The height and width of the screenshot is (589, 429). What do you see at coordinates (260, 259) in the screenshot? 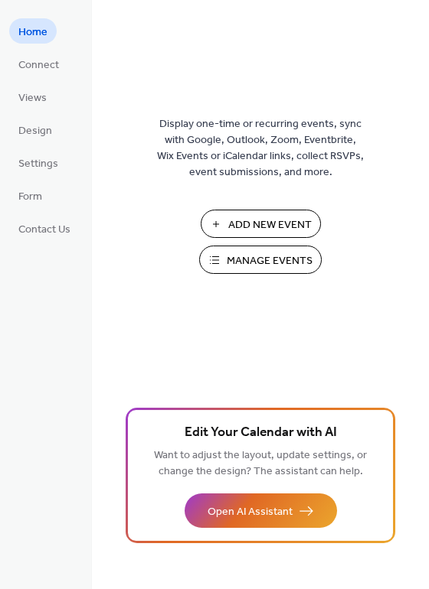
I see `button: Manage Events` at bounding box center [260, 259].